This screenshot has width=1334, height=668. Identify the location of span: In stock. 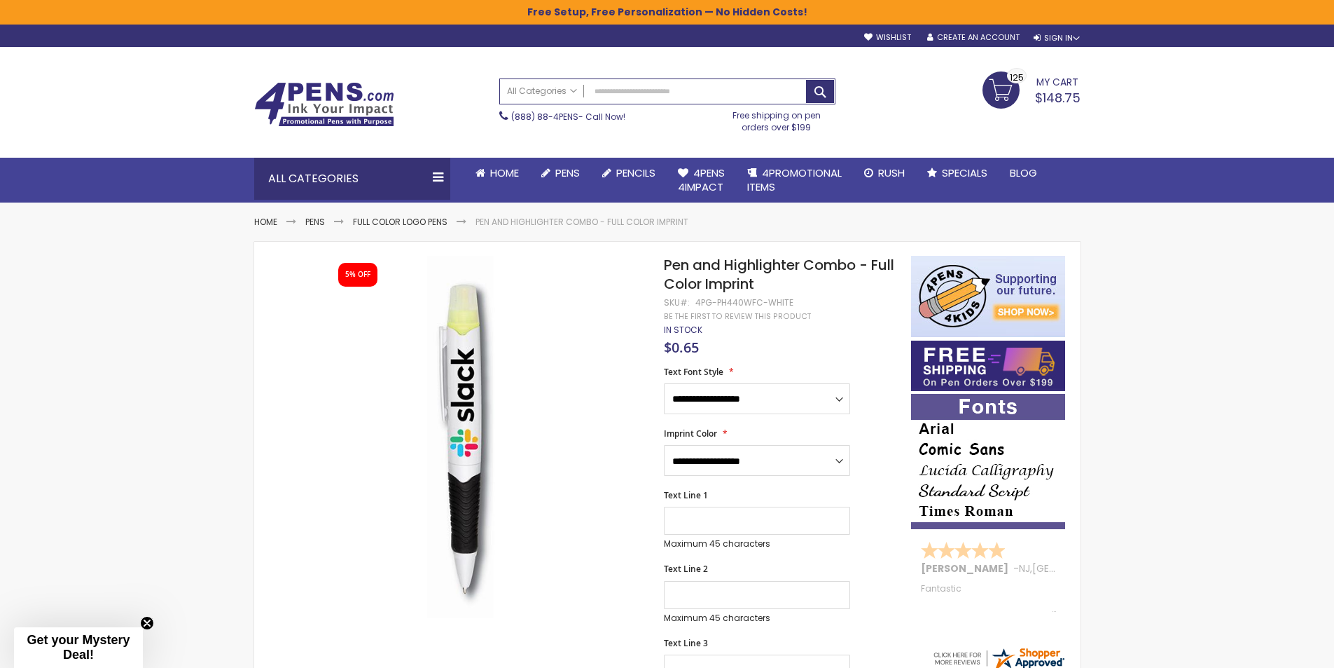
(683, 329).